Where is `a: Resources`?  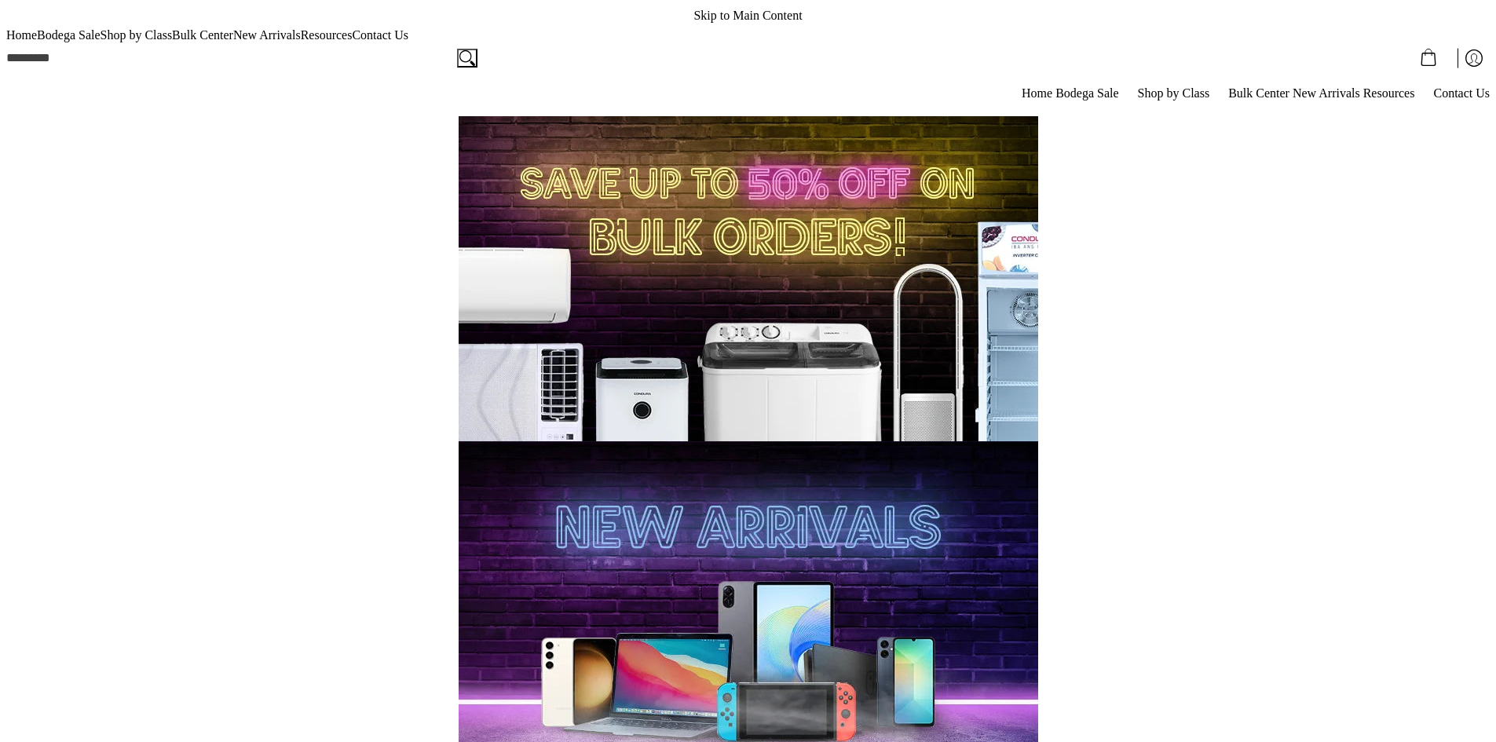
a: Resources is located at coordinates (1397, 93).